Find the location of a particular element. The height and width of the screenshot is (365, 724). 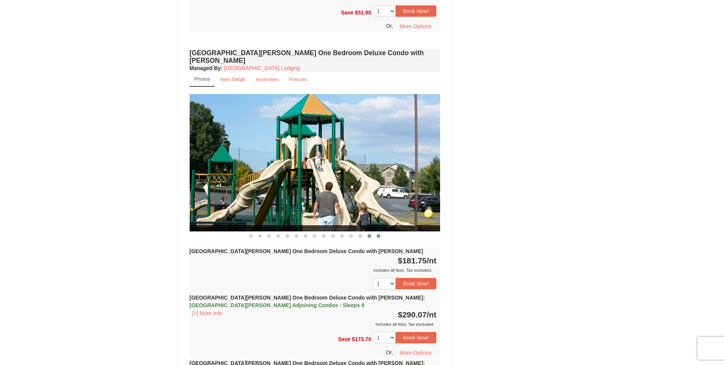

span: $290.07 is located at coordinates (412, 314).